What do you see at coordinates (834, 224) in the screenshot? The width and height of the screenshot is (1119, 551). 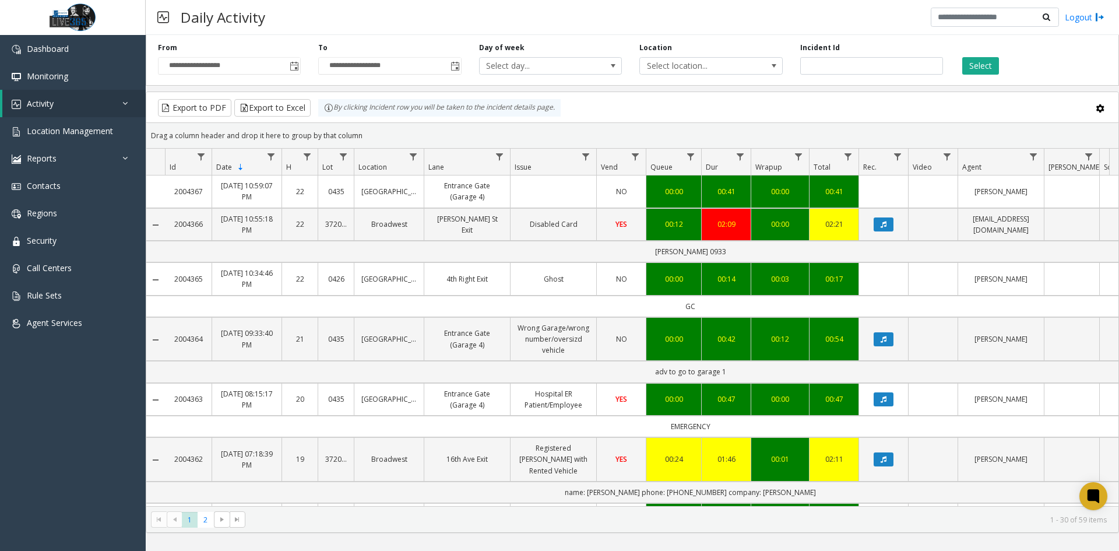 I see `a: 02:21` at bounding box center [834, 224].